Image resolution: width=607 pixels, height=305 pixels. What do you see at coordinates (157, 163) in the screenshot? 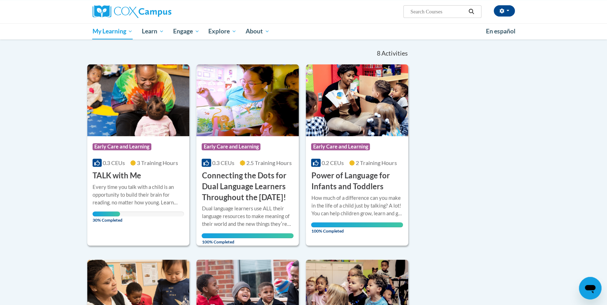
I see `span: 3 Training Hours` at bounding box center [157, 163].